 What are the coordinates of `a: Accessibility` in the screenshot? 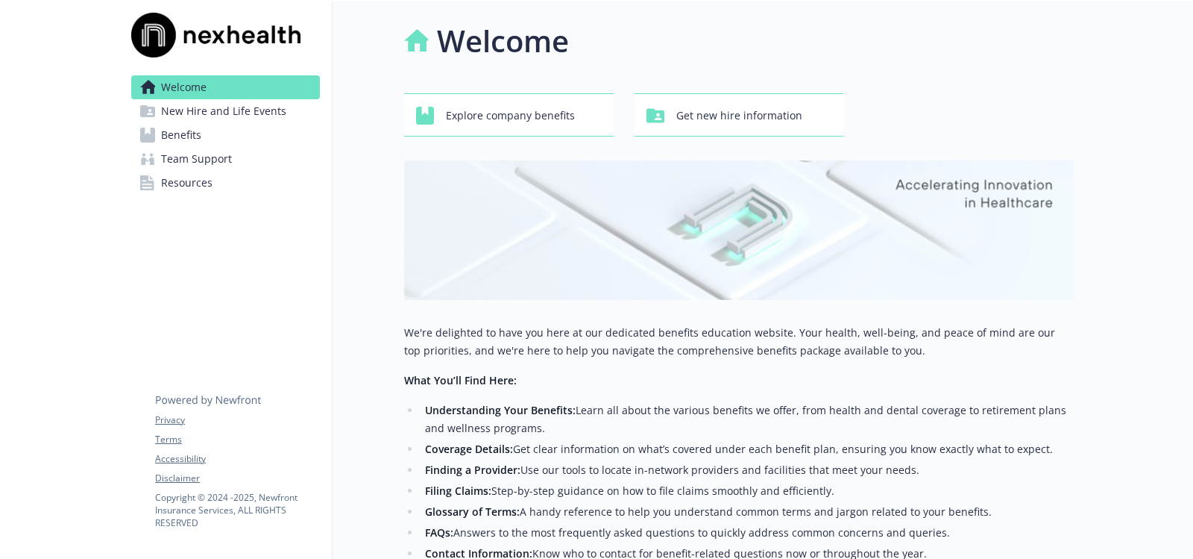 It's located at (237, 459).